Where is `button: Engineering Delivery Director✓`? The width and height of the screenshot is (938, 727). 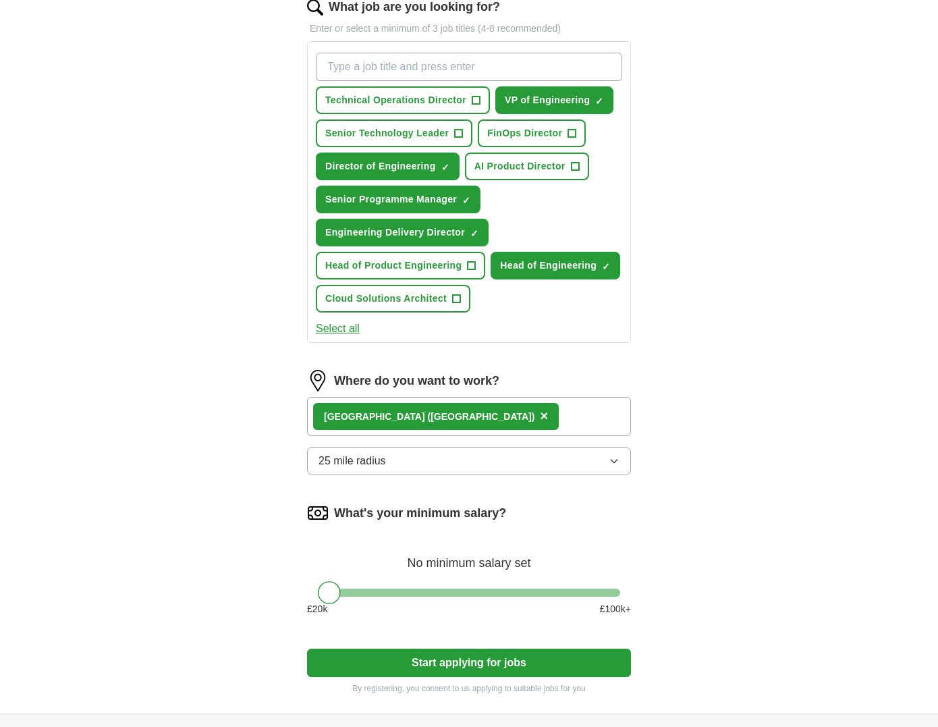 button: Engineering Delivery Director✓ is located at coordinates (402, 232).